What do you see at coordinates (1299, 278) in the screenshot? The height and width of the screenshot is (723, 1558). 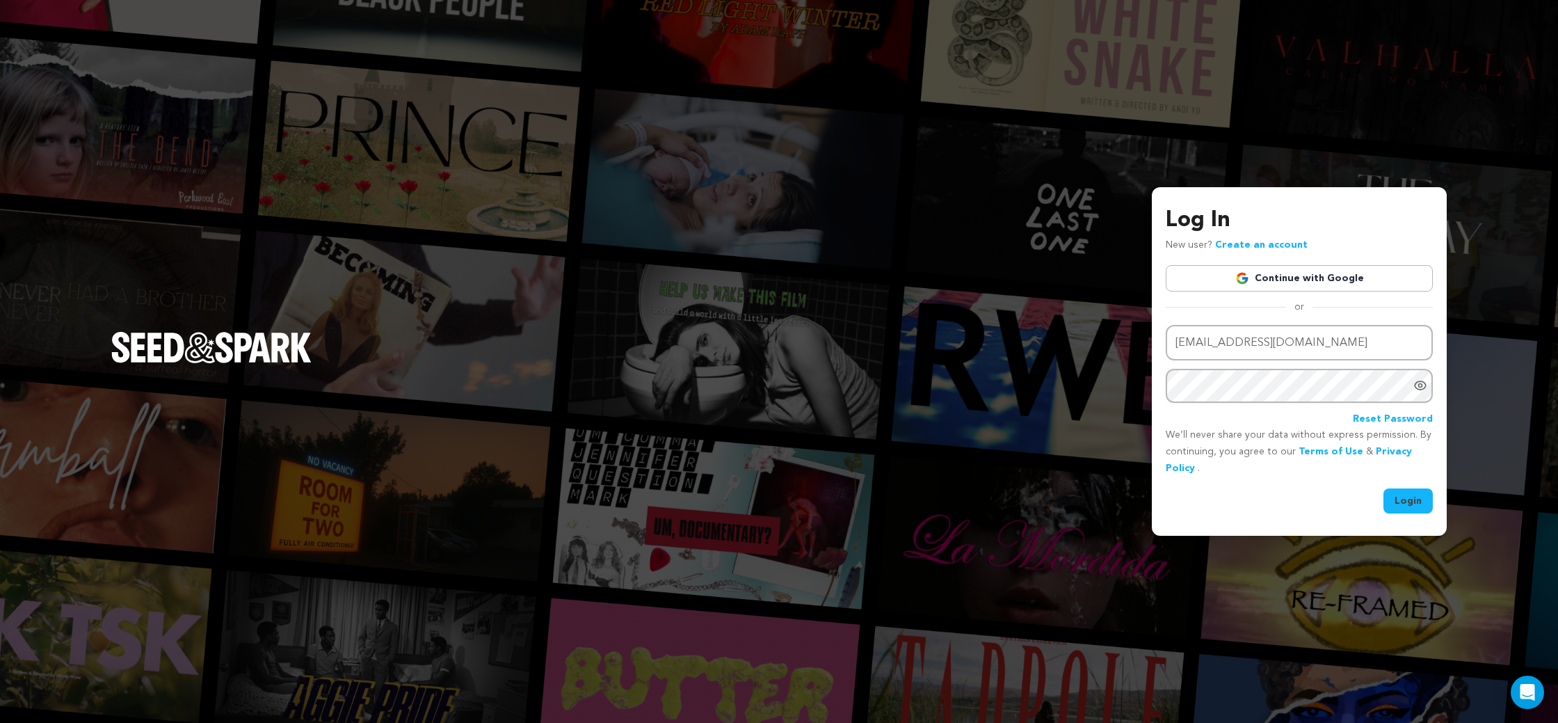 I see `a: Continue with Google` at bounding box center [1299, 278].